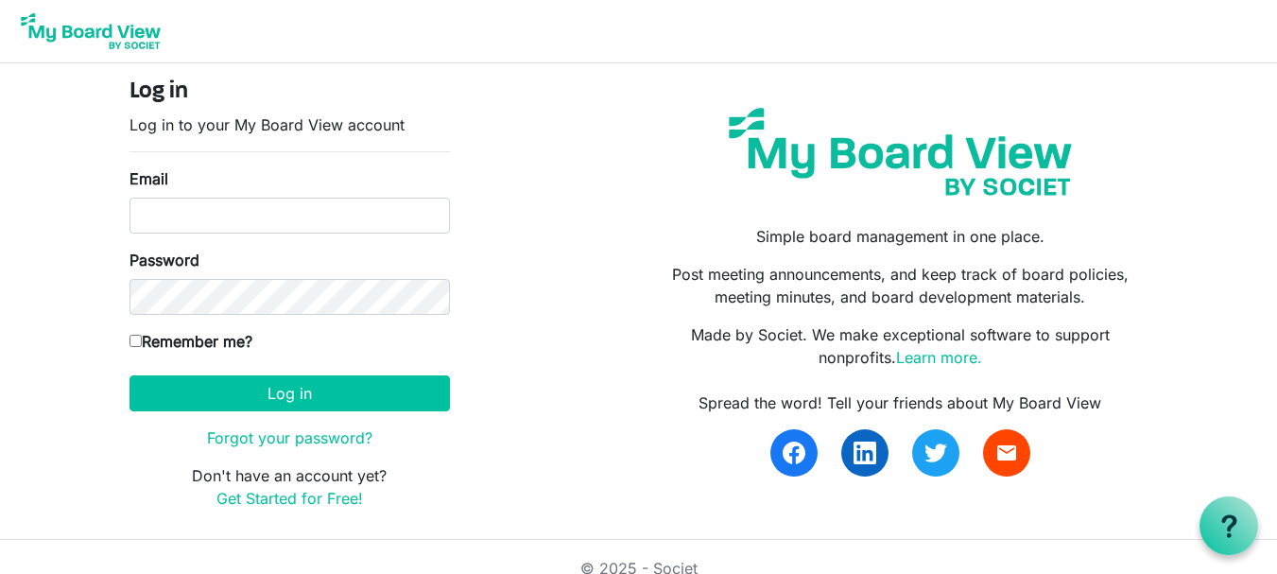 This screenshot has height=574, width=1277. I want to click on span: email, so click(1007, 453).